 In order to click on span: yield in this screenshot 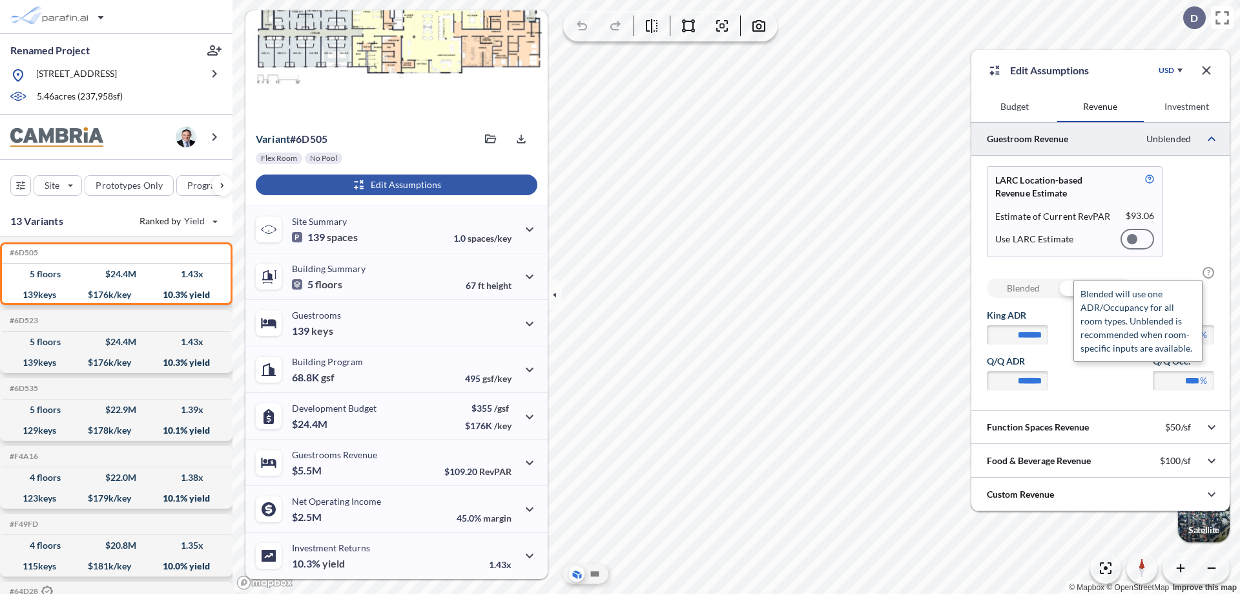, I will do `click(333, 563)`.